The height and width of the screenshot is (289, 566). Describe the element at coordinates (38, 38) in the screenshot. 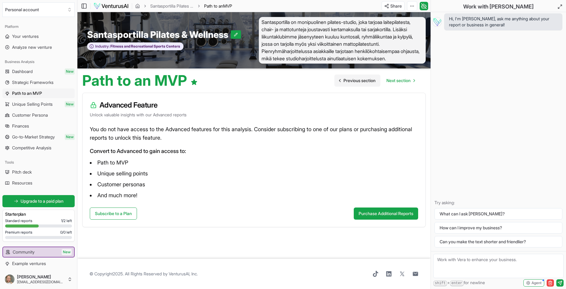

I see `div: Domain Overview` at that location.